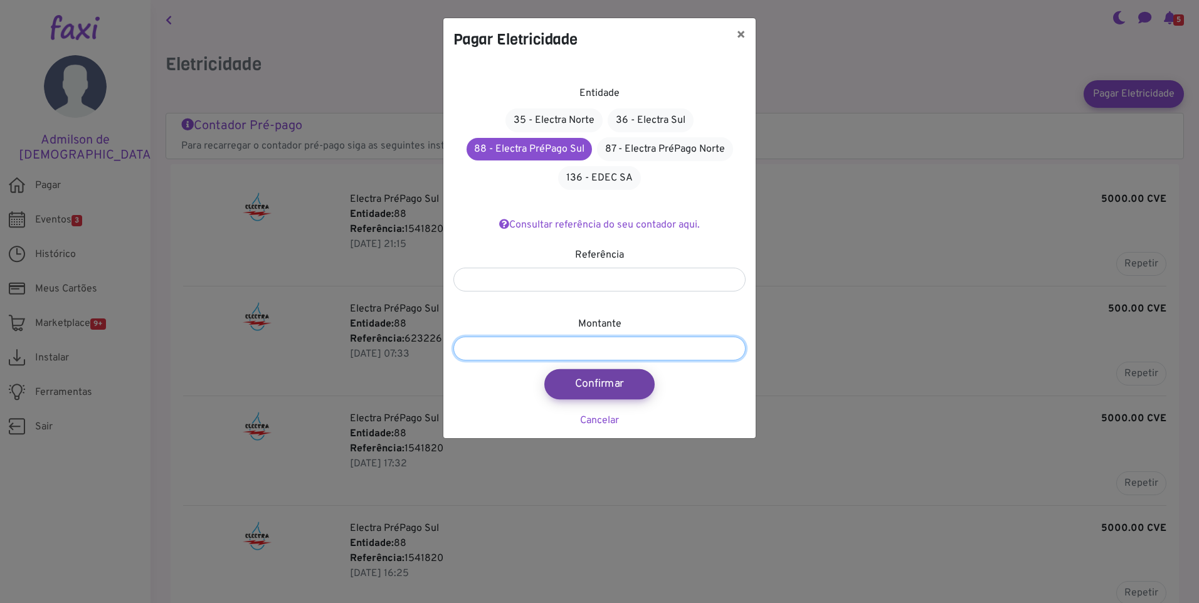  I want to click on button: Confirmar, so click(599, 384).